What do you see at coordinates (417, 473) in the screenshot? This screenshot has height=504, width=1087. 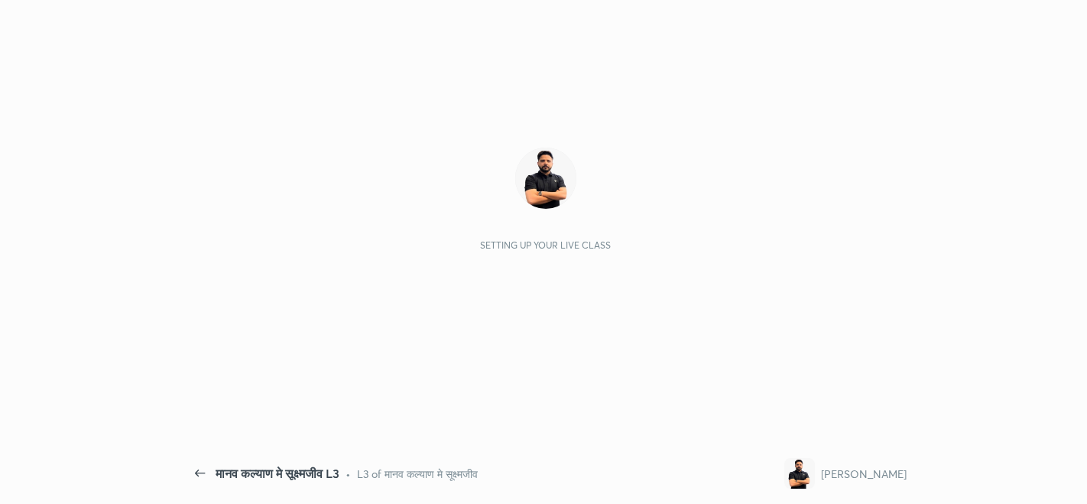 I see `div: L3 of मानव कल्याण मे सूक्ष्मजीव` at bounding box center [417, 473].